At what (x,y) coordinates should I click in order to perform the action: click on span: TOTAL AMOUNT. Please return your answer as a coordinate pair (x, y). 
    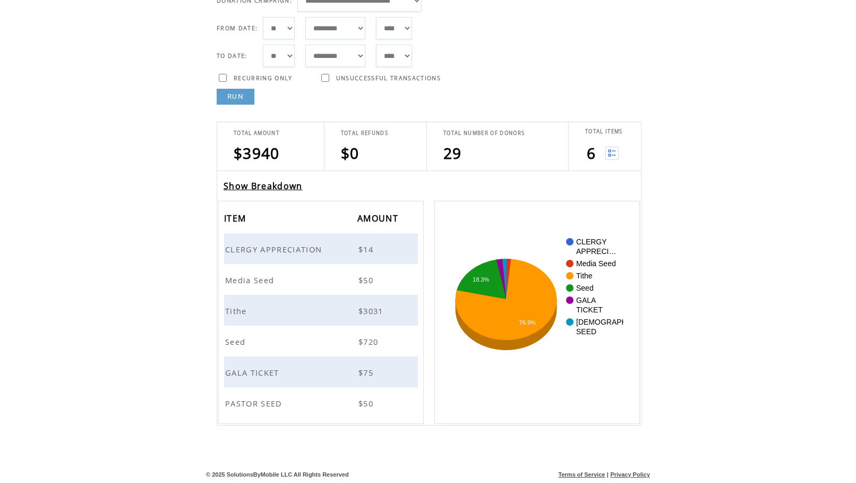
    Looking at the image, I should click on (256, 133).